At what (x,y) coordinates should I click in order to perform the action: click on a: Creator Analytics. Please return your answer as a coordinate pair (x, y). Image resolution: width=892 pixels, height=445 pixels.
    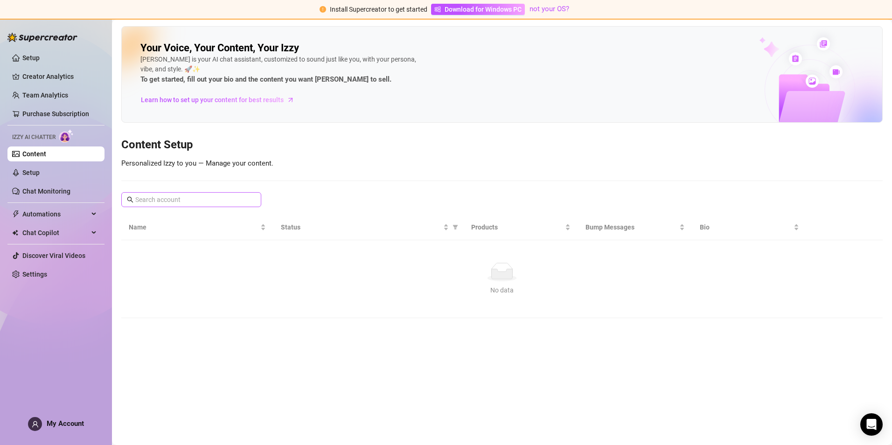
    Looking at the image, I should click on (60, 76).